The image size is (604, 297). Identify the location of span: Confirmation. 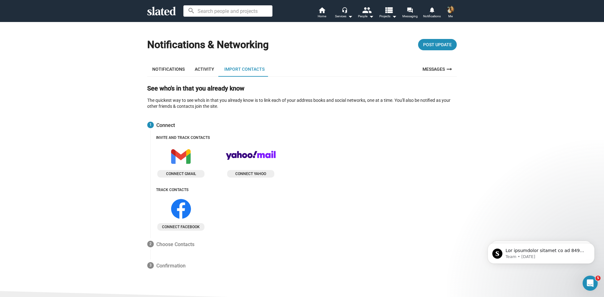
(171, 266).